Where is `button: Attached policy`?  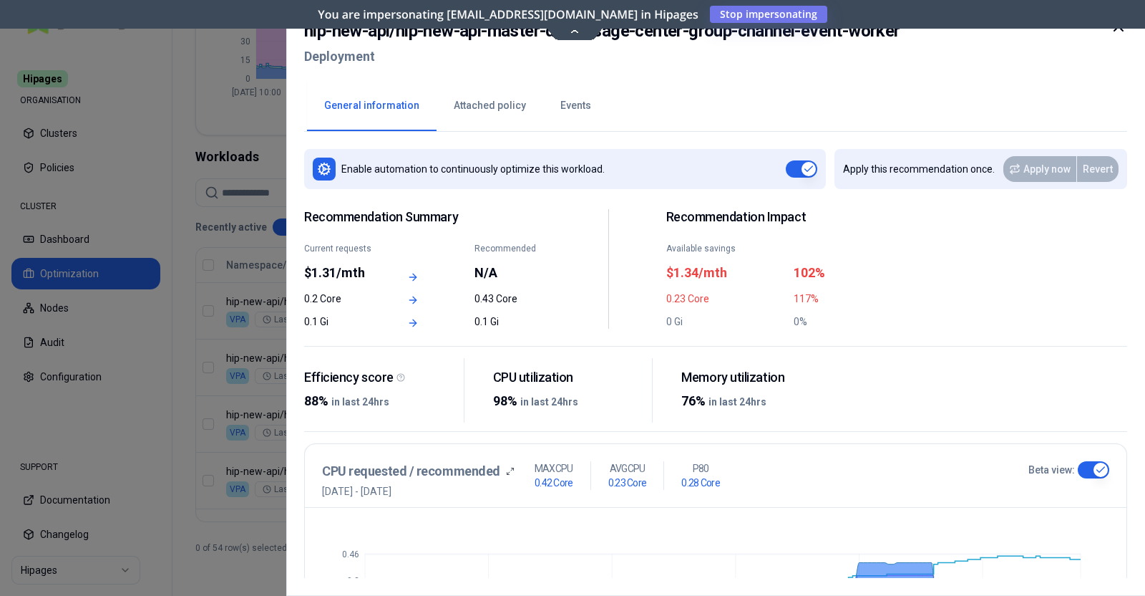
button: Attached policy is located at coordinates (490, 106).